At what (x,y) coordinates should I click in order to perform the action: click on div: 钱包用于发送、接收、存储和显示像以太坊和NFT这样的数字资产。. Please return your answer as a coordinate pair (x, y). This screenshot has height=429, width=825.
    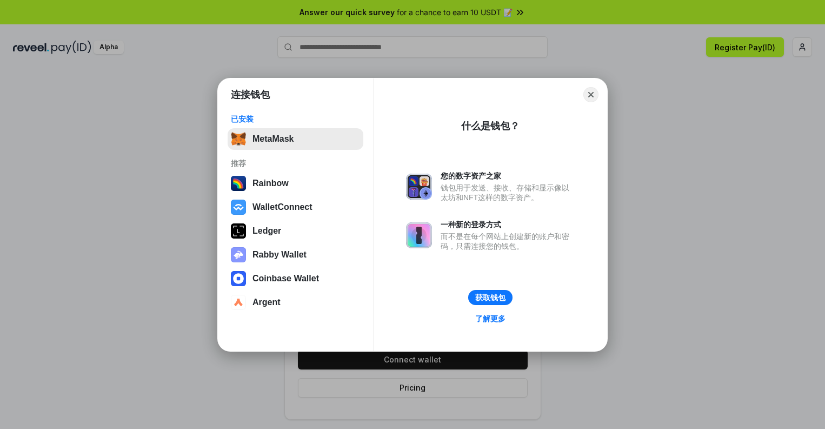
    Looking at the image, I should click on (508, 192).